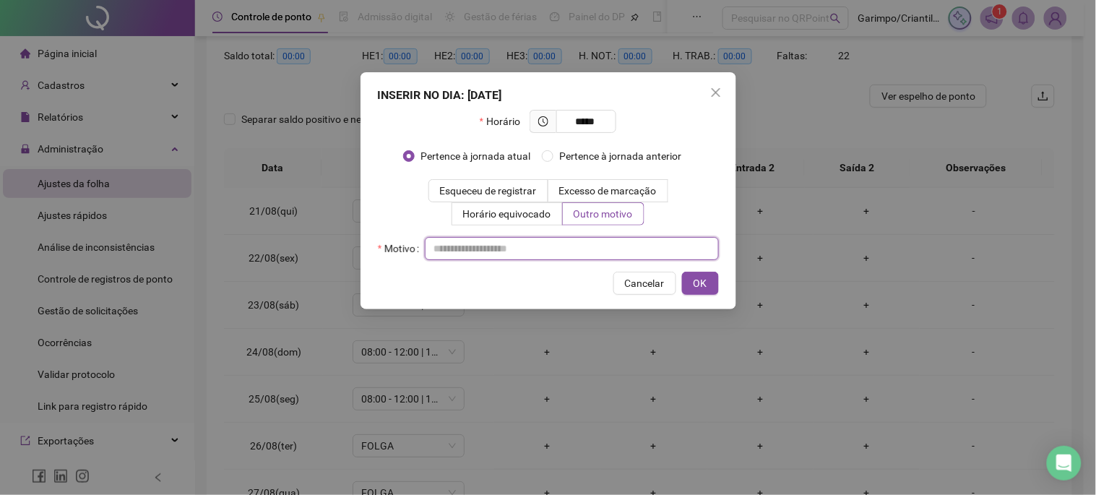 The height and width of the screenshot is (495, 1096). Describe the element at coordinates (716, 93) in the screenshot. I see `span: close` at that location.